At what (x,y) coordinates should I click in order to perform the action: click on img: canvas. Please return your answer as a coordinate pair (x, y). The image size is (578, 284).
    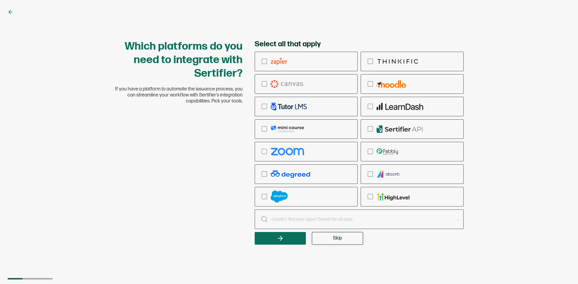
    Looking at the image, I should click on (287, 84).